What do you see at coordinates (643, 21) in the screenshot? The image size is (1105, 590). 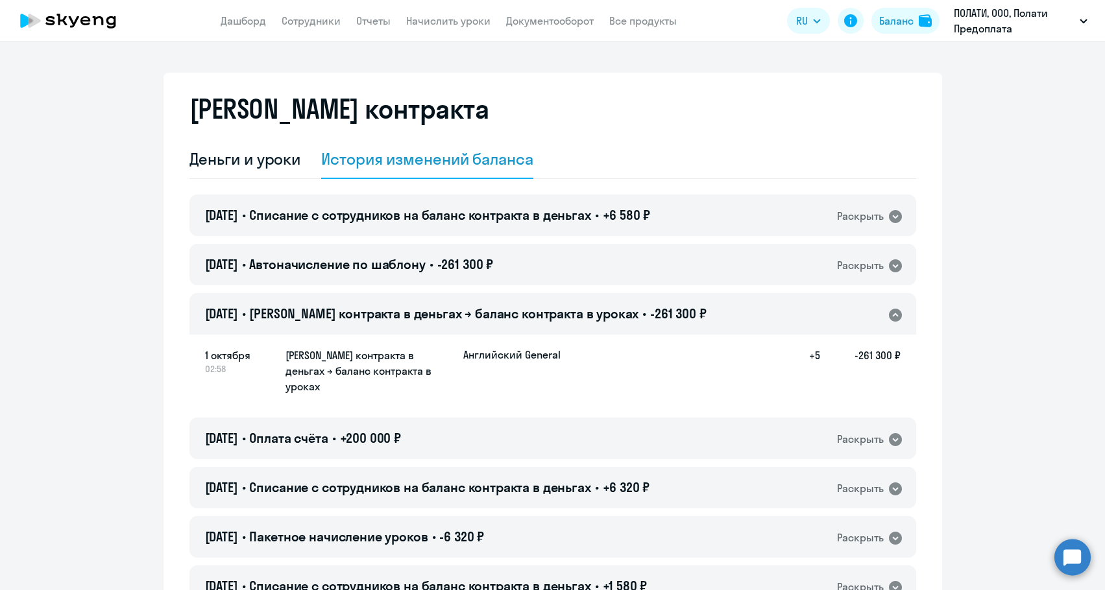 I see `a: Все продукты` at bounding box center [643, 21].